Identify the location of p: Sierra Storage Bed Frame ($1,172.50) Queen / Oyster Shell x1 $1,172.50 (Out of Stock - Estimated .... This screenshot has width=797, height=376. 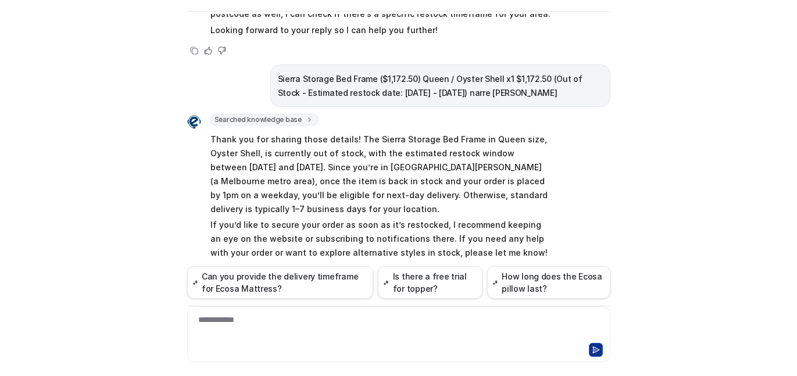
(440, 86).